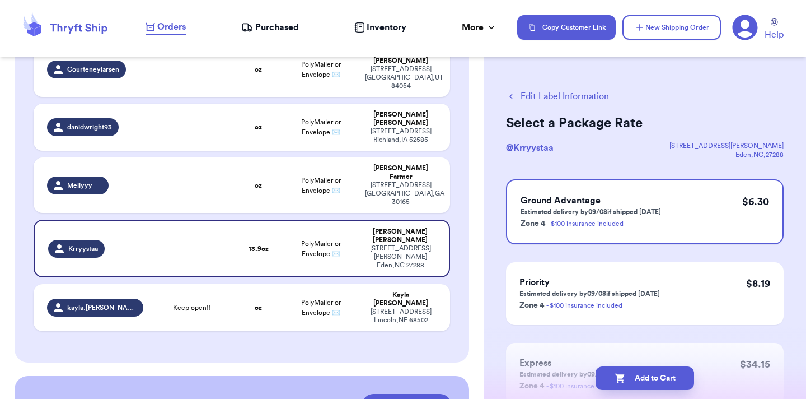  I want to click on button: Edit Label Information, so click(558, 96).